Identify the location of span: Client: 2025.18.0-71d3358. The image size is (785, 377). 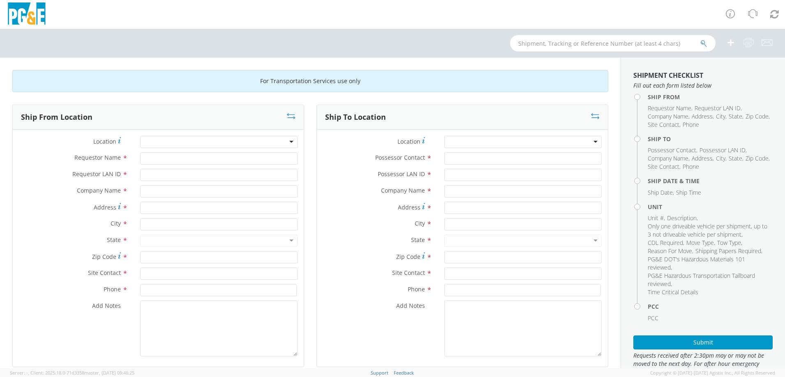
(82, 372).